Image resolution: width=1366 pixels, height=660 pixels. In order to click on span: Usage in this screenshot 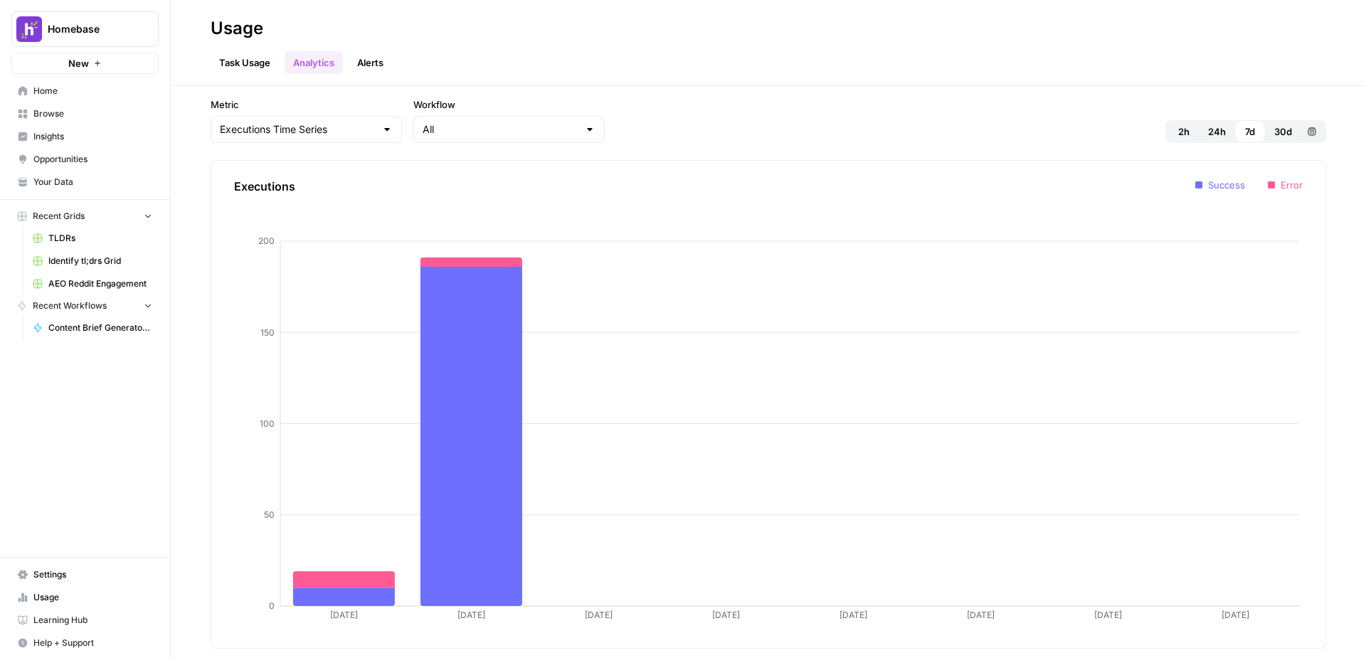, I will do `click(92, 598)`.